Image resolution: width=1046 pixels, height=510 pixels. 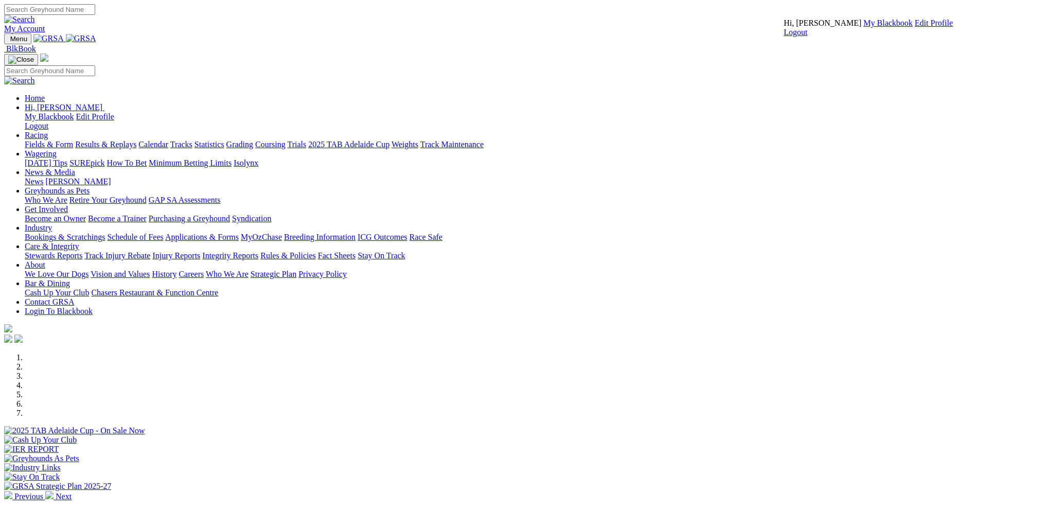 I want to click on div: Wagering, so click(x=533, y=163).